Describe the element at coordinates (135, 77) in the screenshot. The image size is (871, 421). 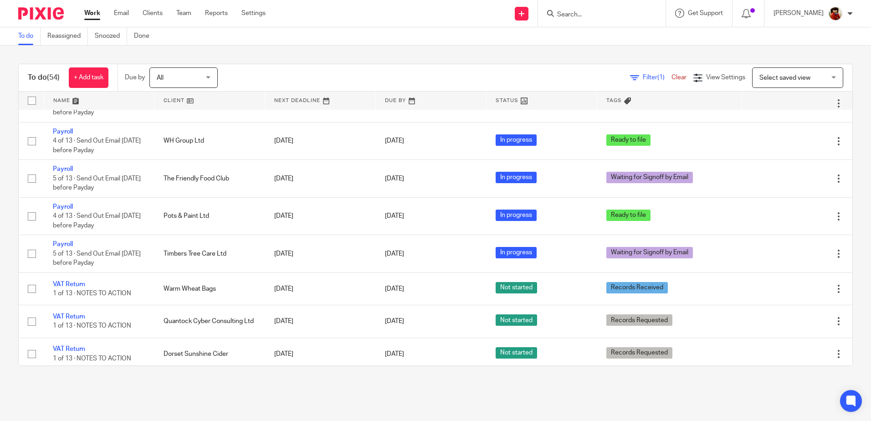
I see `p: Due by` at that location.